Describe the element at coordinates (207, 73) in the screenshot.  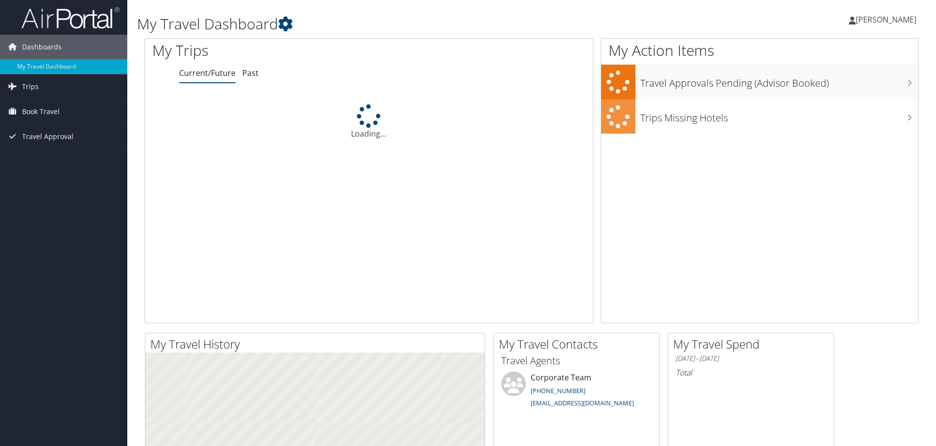
I see `a: Current/Future` at that location.